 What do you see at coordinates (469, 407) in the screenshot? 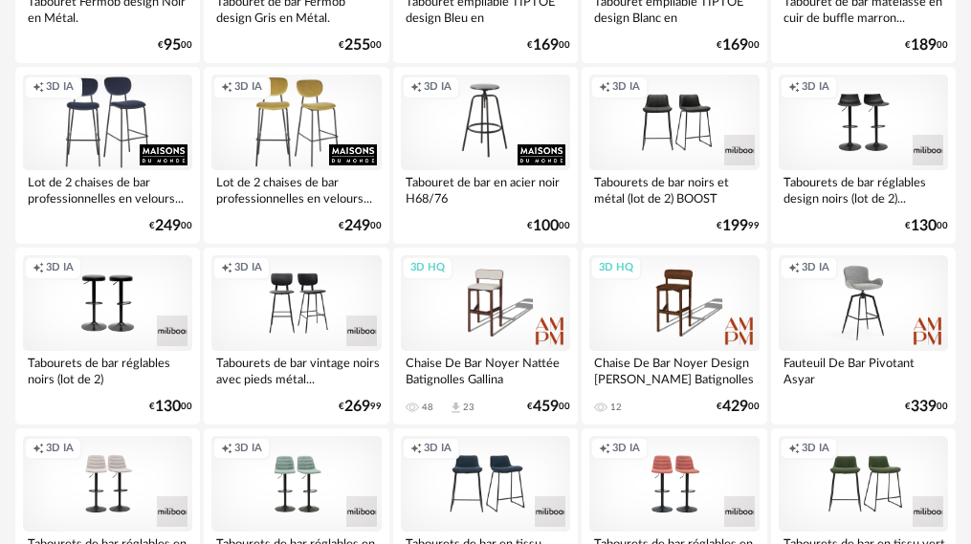
I see `div: 23` at bounding box center [469, 407].